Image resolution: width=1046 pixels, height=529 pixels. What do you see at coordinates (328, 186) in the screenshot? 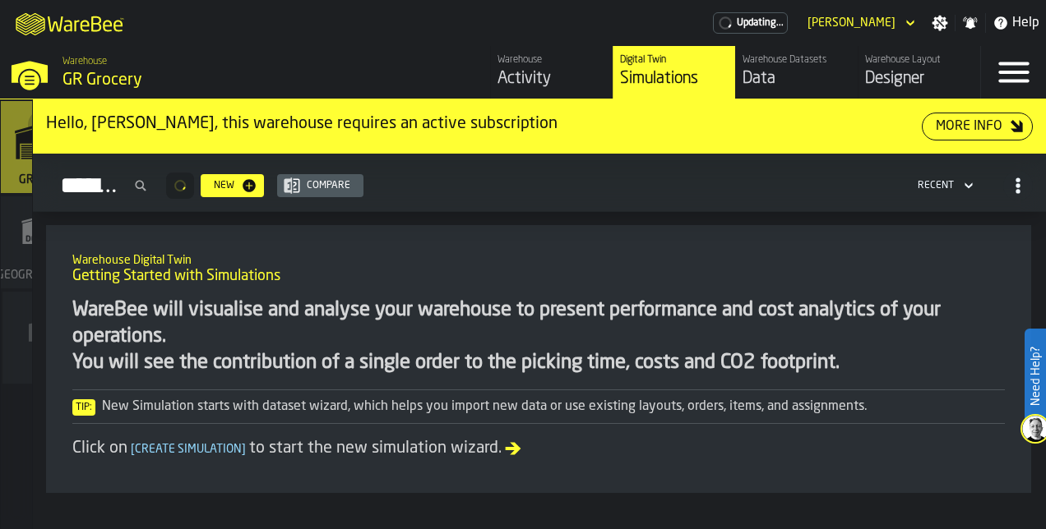
I see `div: Compare` at bounding box center [328, 186].